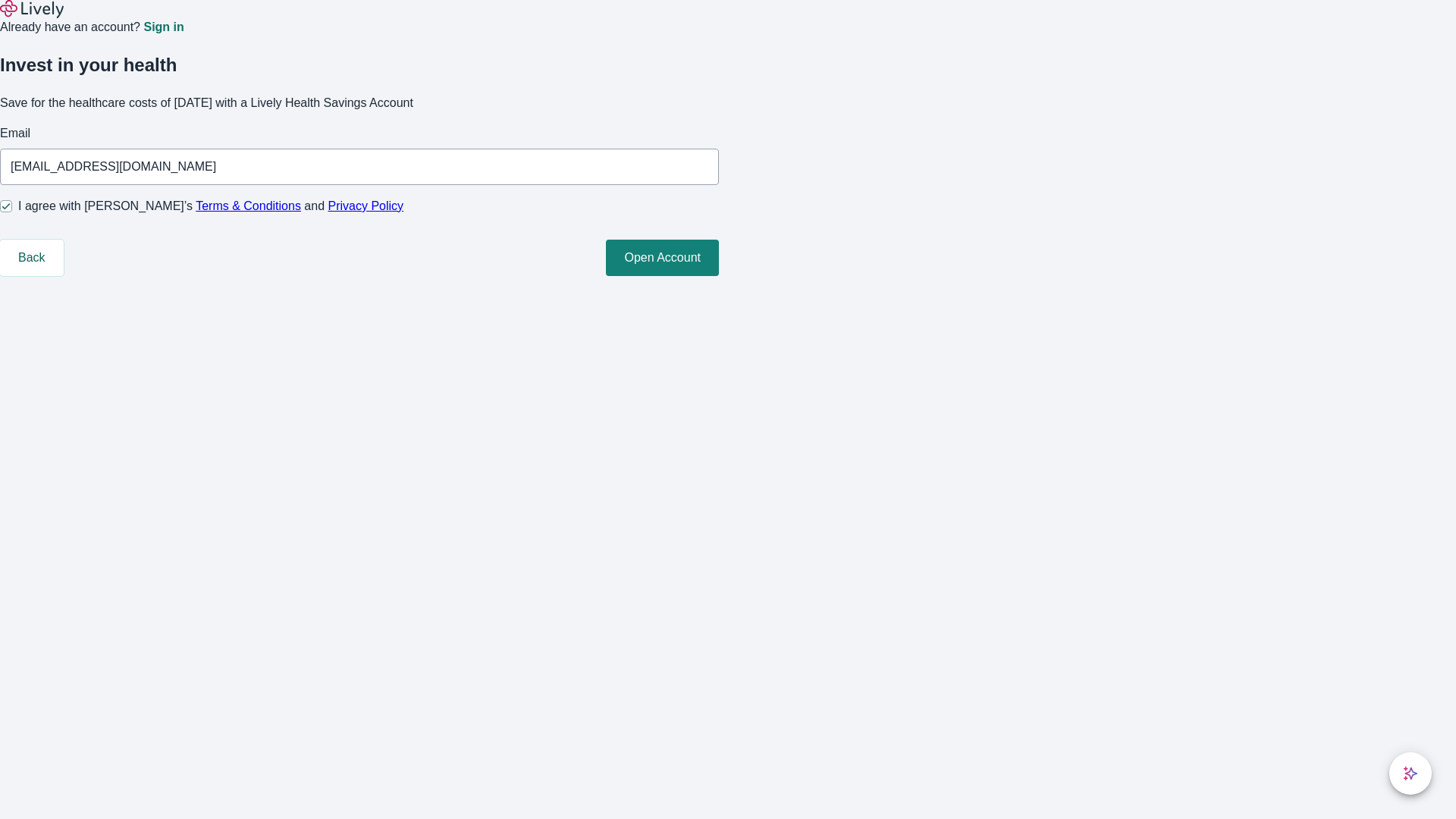  Describe the element at coordinates (1410, 773) in the screenshot. I see `svg: Lively AI Assistant` at that location.